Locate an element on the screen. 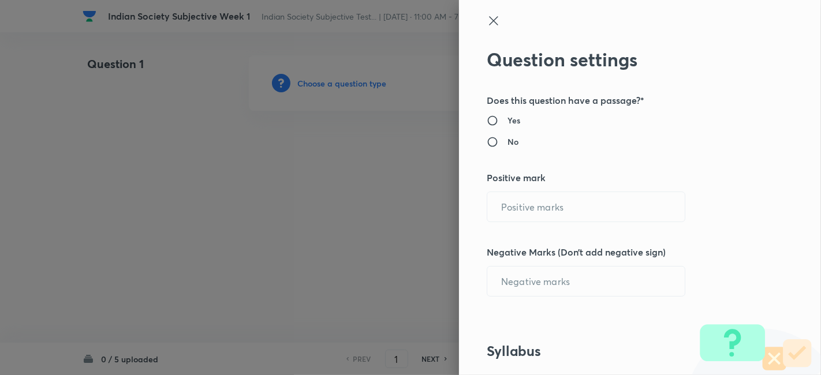  input: Positive marks is located at coordinates (586, 207).